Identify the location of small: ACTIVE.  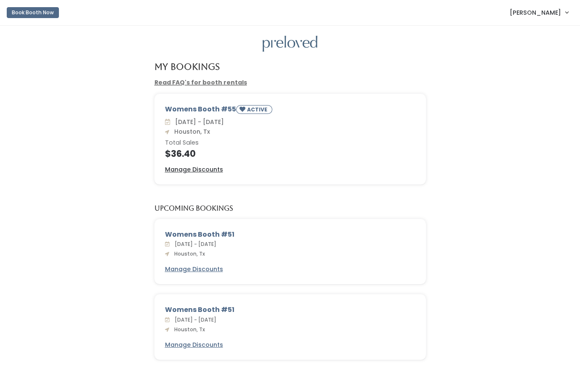
(258, 109).